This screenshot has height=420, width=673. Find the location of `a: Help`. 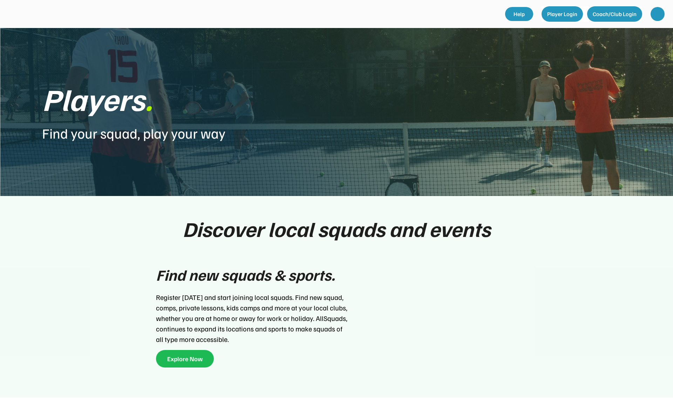

a: Help is located at coordinates (519, 14).